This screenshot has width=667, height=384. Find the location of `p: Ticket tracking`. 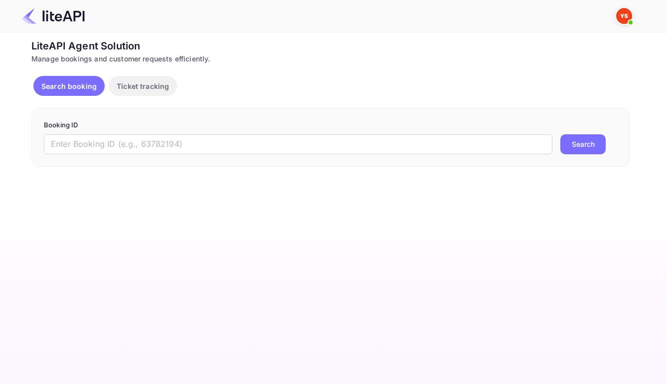

p: Ticket tracking is located at coordinates (143, 86).